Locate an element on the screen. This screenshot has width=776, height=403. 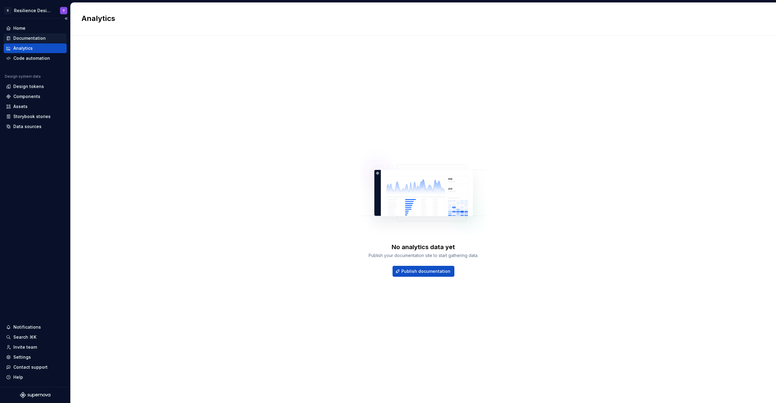
div: Home is located at coordinates (19, 28).